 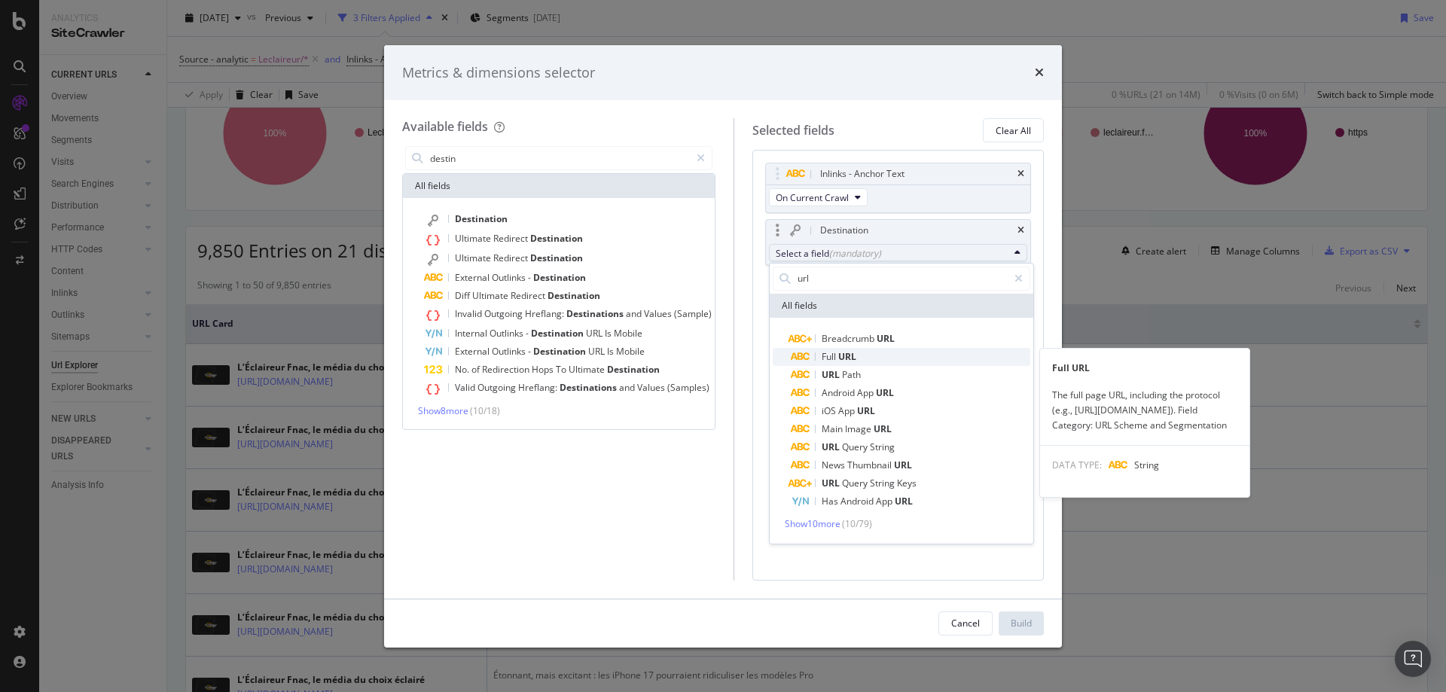 I want to click on span: Breadcrumb, so click(x=849, y=338).